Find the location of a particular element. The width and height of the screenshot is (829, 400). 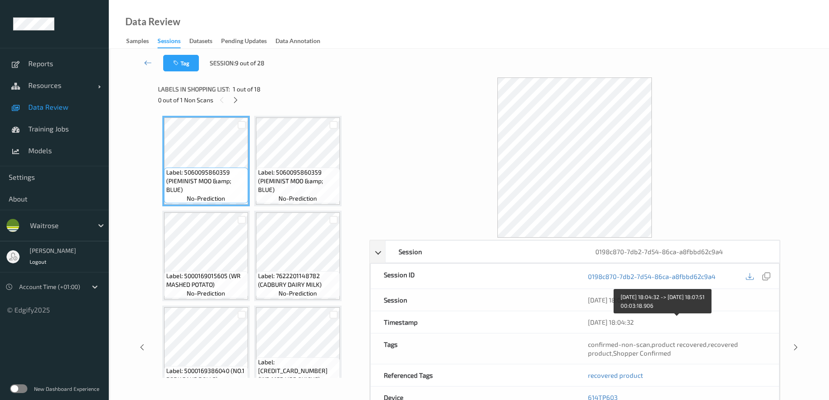

span: Shopper Confirmed is located at coordinates (642, 353).